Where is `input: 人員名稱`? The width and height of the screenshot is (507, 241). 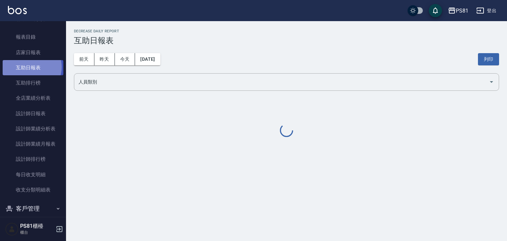
input: 人員名稱 is located at coordinates (282, 82).